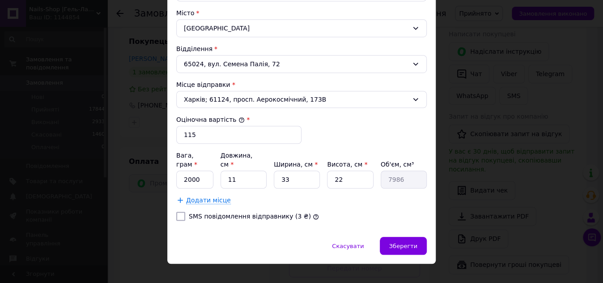 The height and width of the screenshot is (283, 603). Describe the element at coordinates (347, 164) in the screenshot. I see `label: Висота, см` at that location.